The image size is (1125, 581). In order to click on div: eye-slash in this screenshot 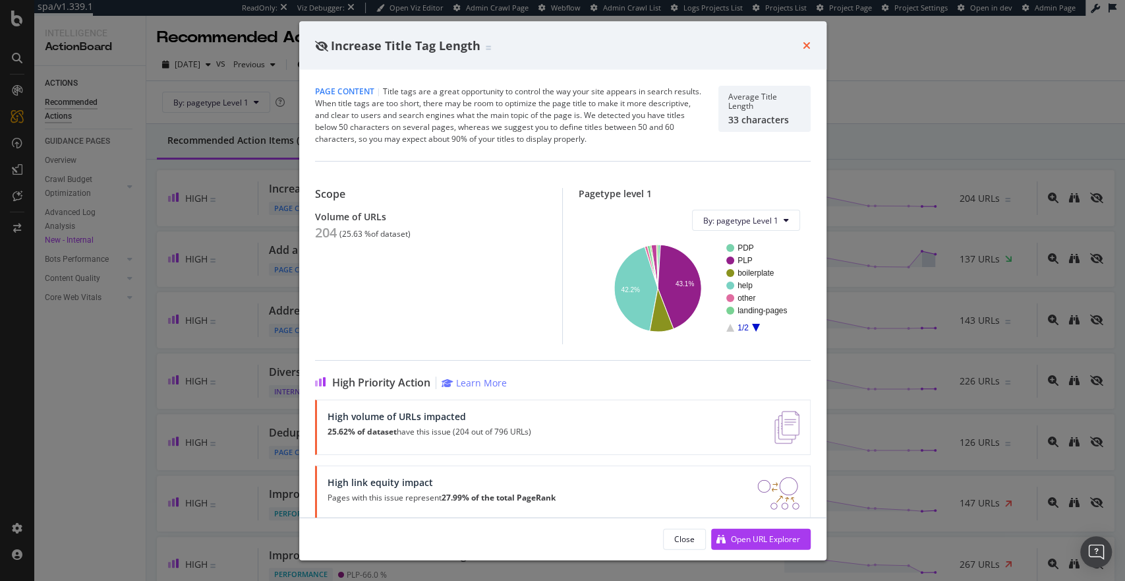, I will do `click(322, 45)`.